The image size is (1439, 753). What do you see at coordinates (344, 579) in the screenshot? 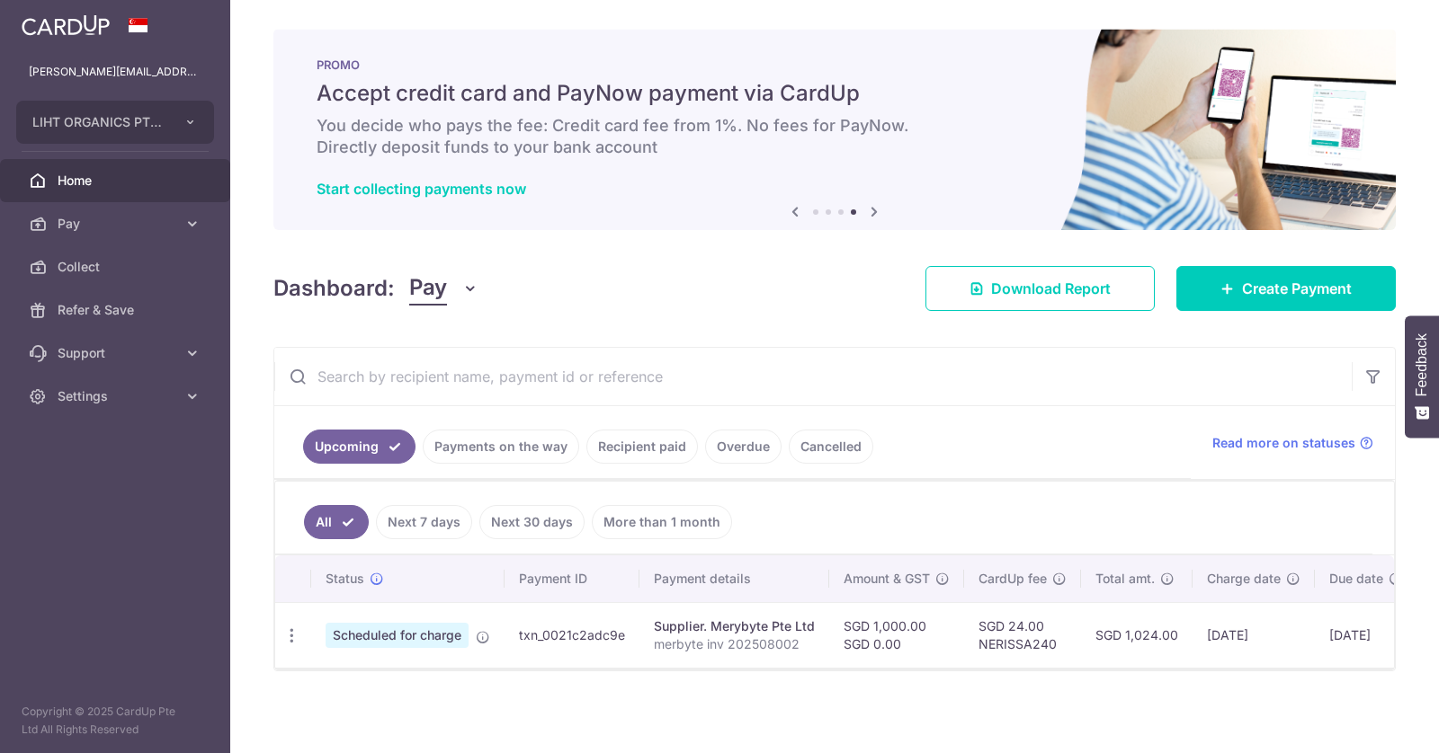
I see `span: Status` at bounding box center [344, 579].